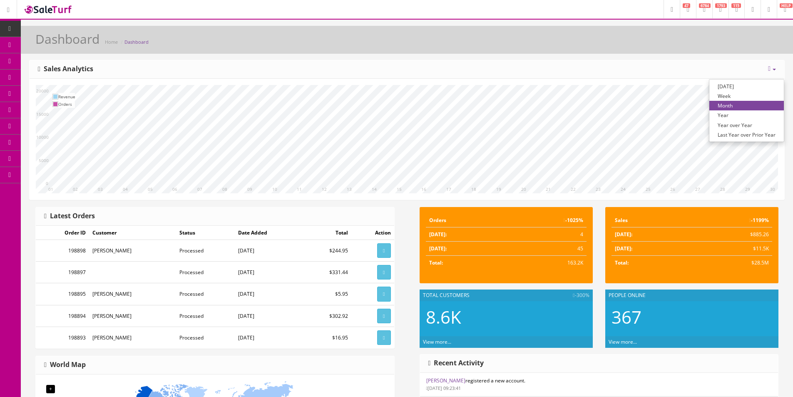 This screenshot has height=397, width=793. I want to click on span: 6784, so click(705, 5).